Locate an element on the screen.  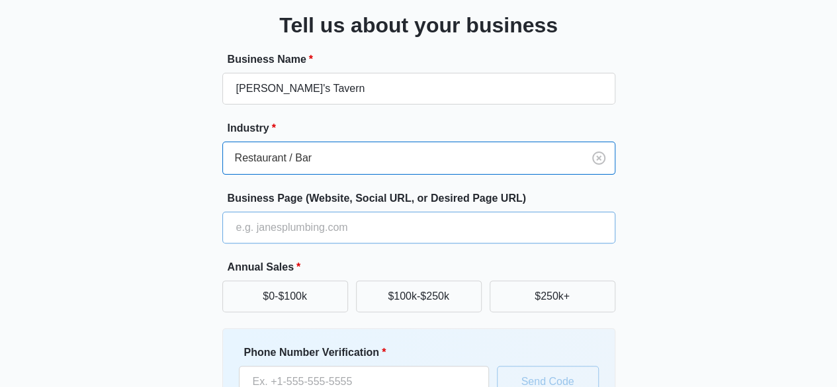
input: e.g. Jane's Plumbing is located at coordinates (419, 89).